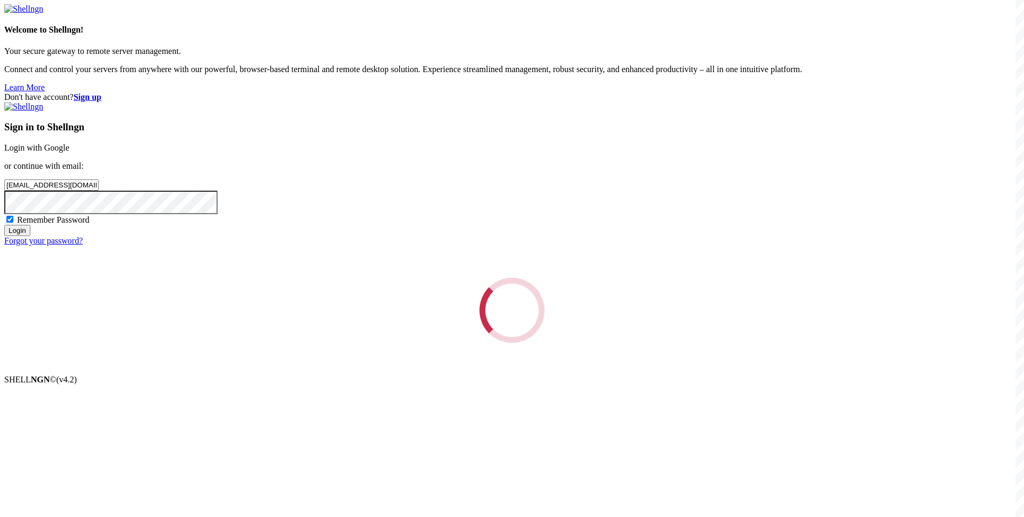 Image resolution: width=1024 pixels, height=517 pixels. What do you see at coordinates (512, 97) in the screenshot?
I see `div: Don't have account?` at bounding box center [512, 97].